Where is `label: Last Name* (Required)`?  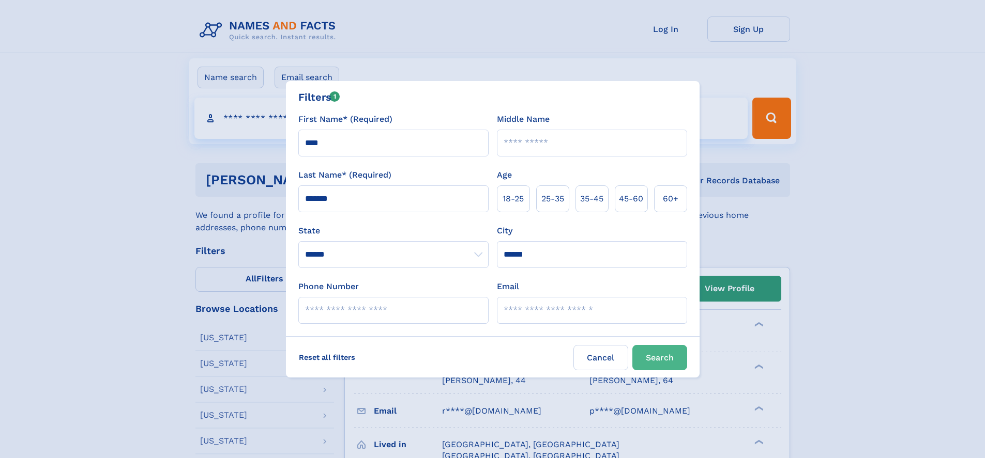 label: Last Name* (Required) is located at coordinates (345, 175).